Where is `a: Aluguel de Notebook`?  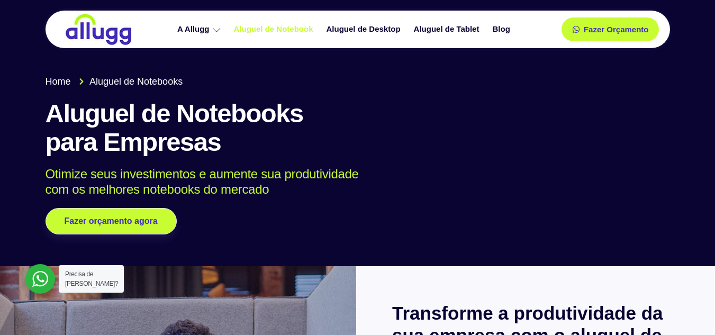 a: Aluguel de Notebook is located at coordinates (275, 29).